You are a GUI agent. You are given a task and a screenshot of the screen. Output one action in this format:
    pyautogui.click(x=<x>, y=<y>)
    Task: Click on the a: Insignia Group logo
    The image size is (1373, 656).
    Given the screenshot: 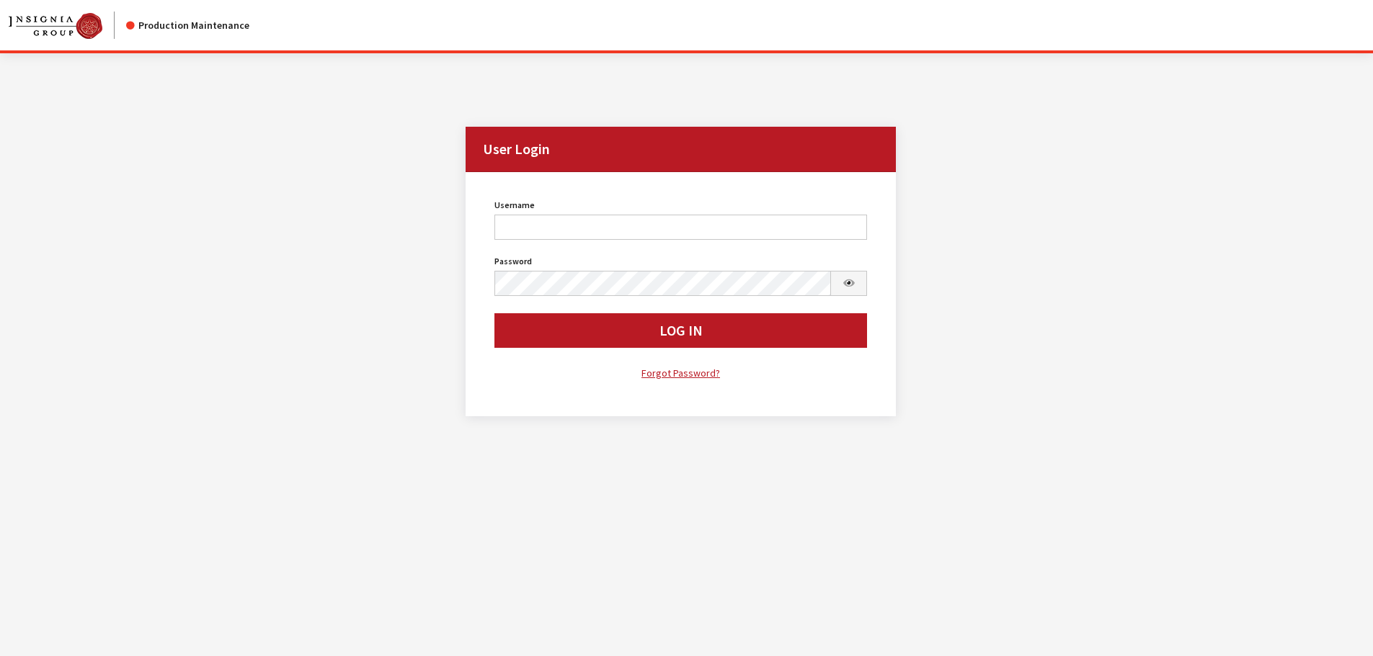 What is the action you would take?
    pyautogui.click(x=67, y=25)
    